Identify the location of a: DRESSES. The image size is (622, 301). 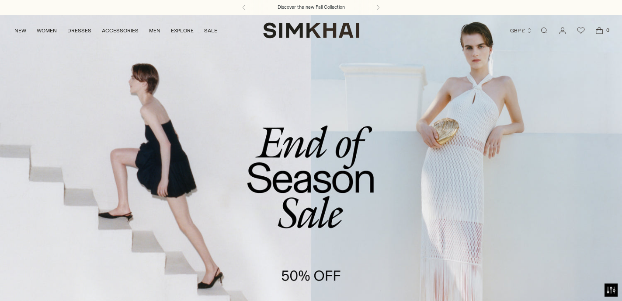
(79, 31).